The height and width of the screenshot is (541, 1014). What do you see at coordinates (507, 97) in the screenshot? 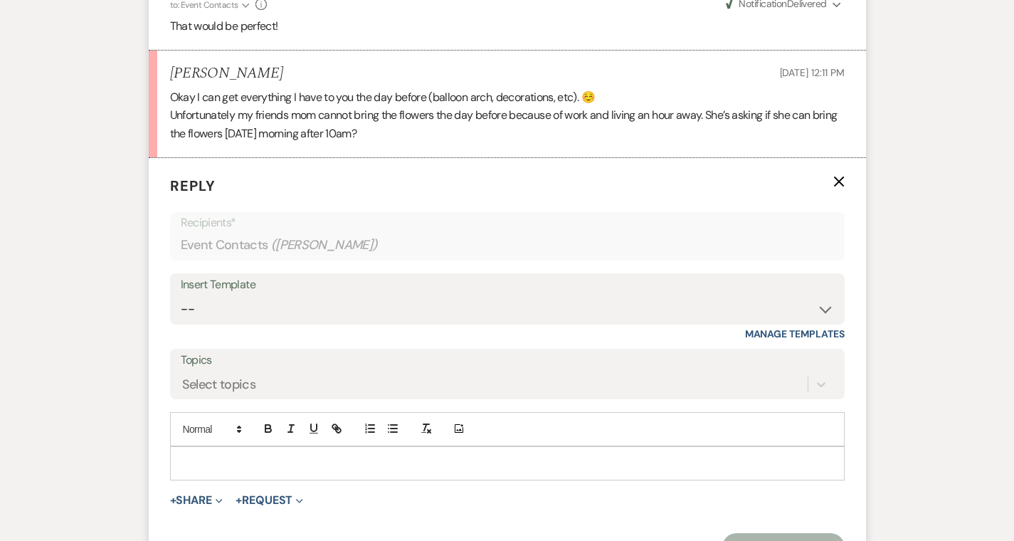
I see `p: Okay I can get everything I have to you the day before (balloon arch, decorations, etc). ☺️` at bounding box center [507, 97].